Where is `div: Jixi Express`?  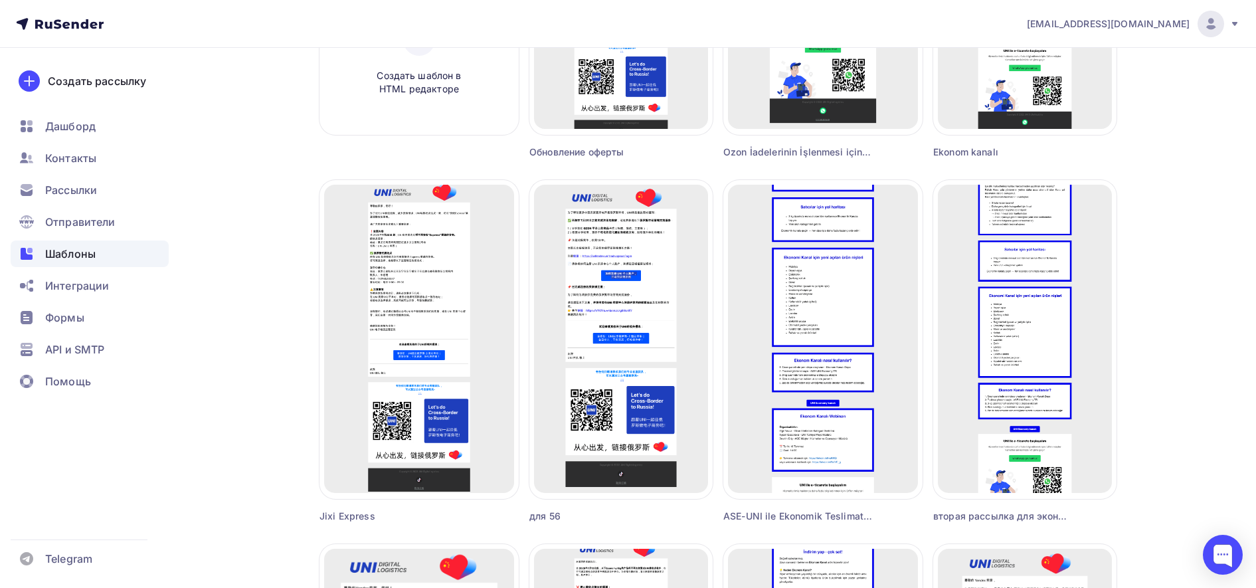
div: Jixi Express is located at coordinates (394, 516).